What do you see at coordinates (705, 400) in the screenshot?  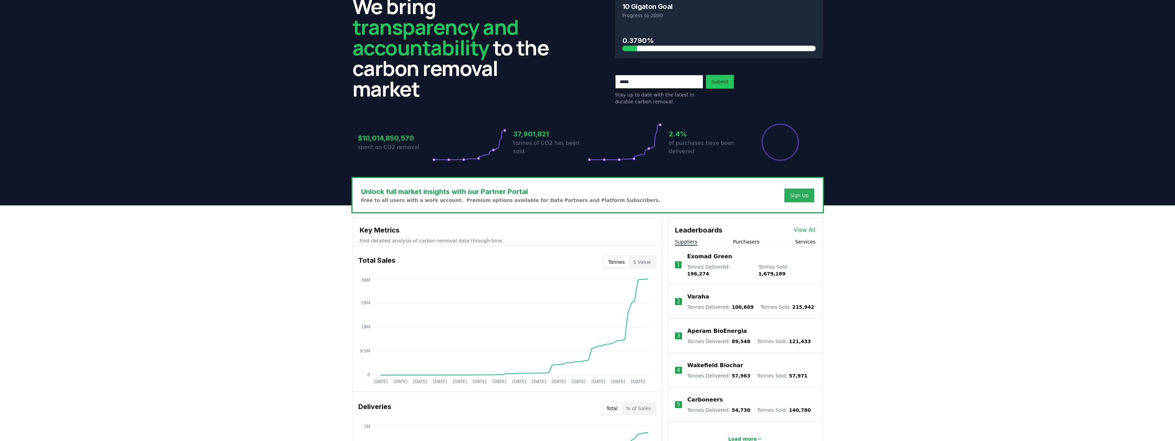 I see `a: Carboneers` at bounding box center [705, 400].